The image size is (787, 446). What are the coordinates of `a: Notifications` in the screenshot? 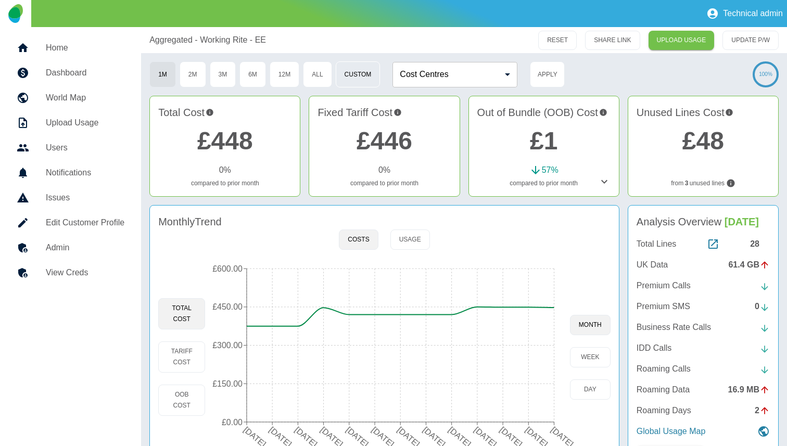 It's located at (70, 173).